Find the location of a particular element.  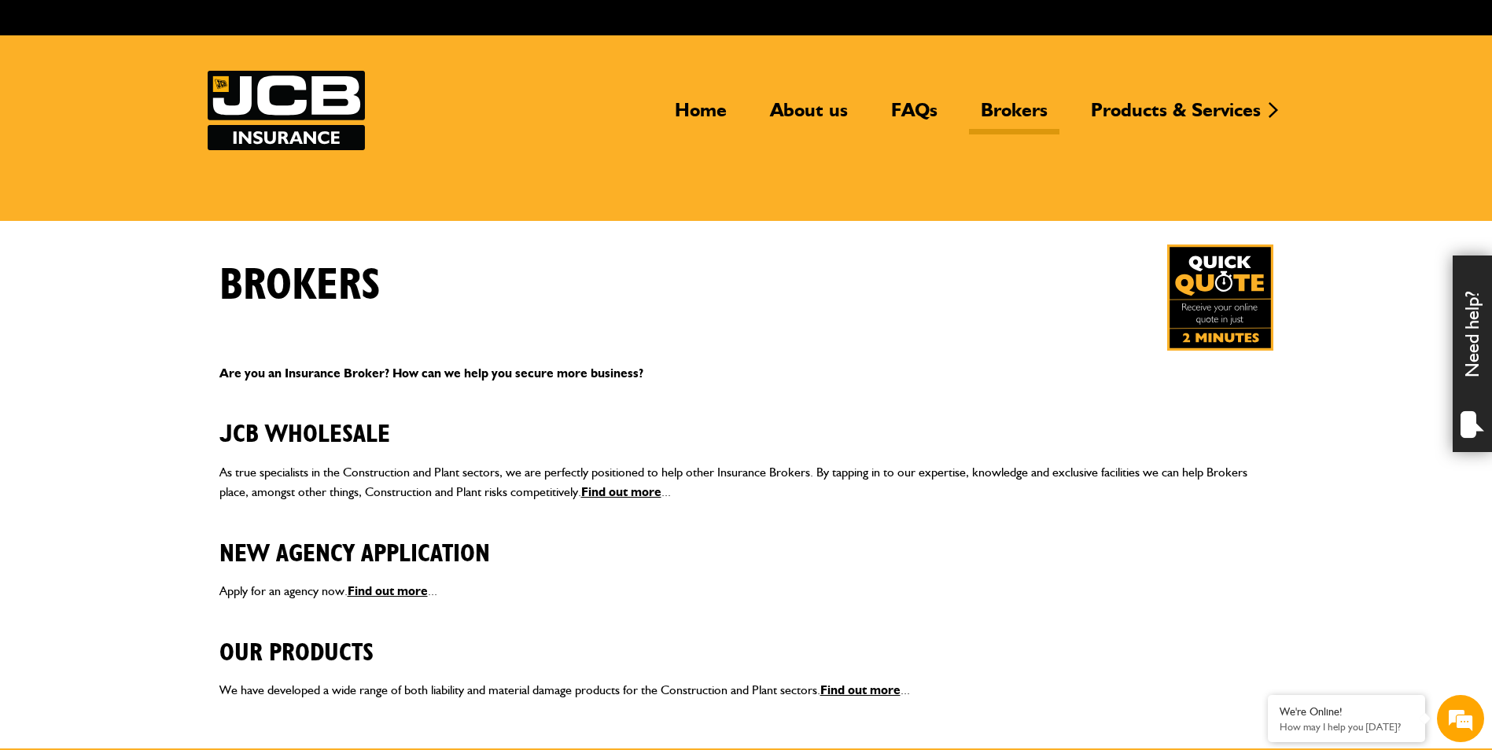

a: FAQs is located at coordinates (914, 116).